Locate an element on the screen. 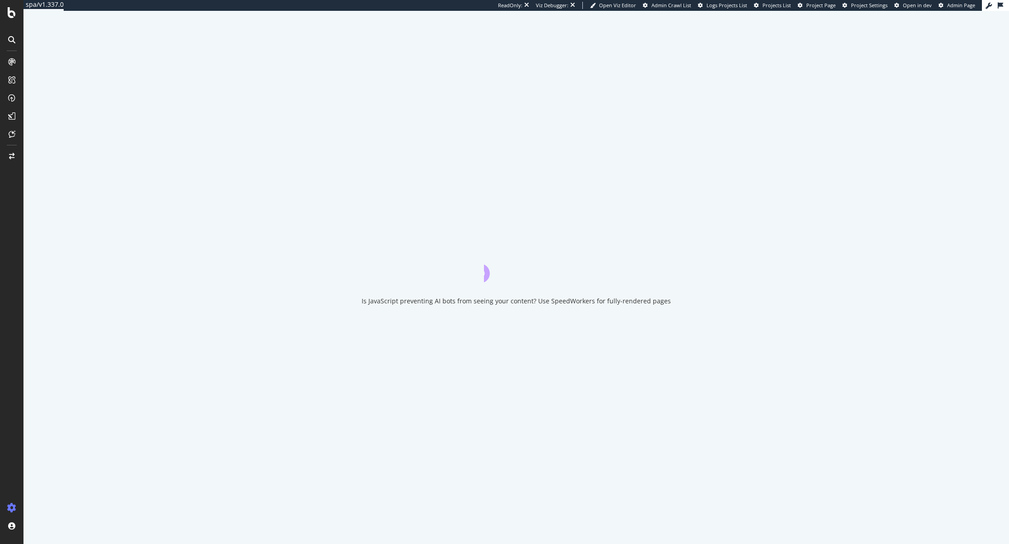  div: Viz Debugger: is located at coordinates (552, 5).